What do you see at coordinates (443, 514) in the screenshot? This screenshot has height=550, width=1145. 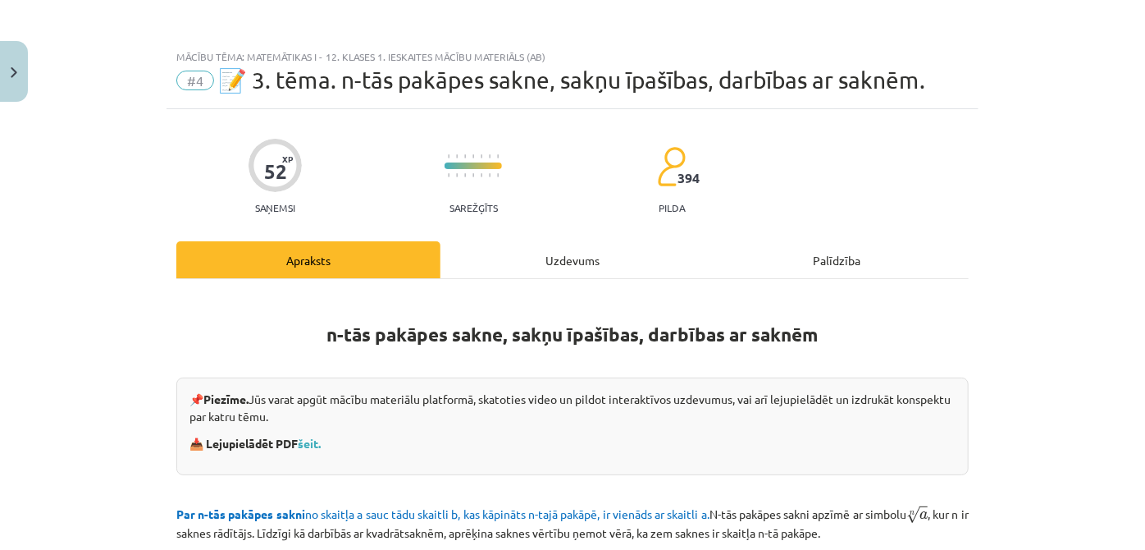 I see `span: no skaitļa a sauc tādu skaitli b, kas kāpināts n-tajā pakāpē, ir vienāds ar skaitli a.` at bounding box center [443, 514].